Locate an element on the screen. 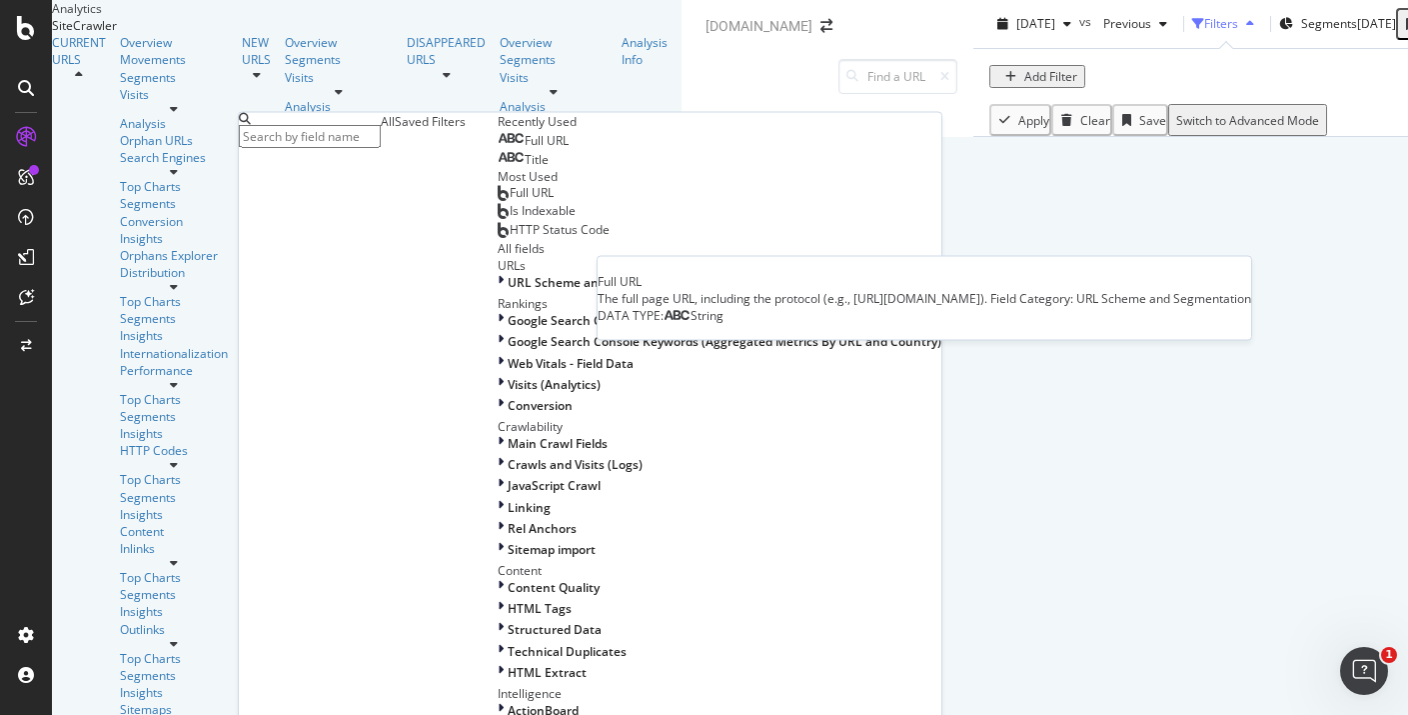  div: Clear is located at coordinates (1095, 120).